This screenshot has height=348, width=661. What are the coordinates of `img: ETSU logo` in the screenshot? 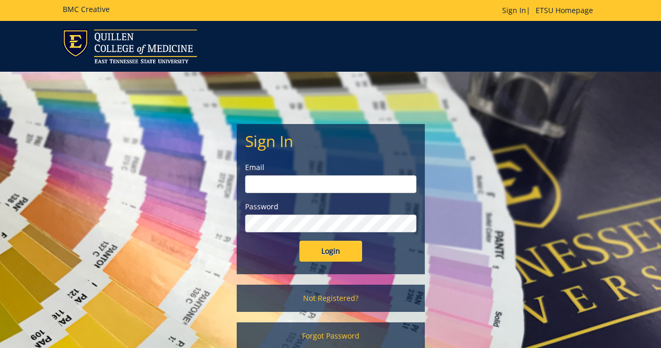 It's located at (130, 46).